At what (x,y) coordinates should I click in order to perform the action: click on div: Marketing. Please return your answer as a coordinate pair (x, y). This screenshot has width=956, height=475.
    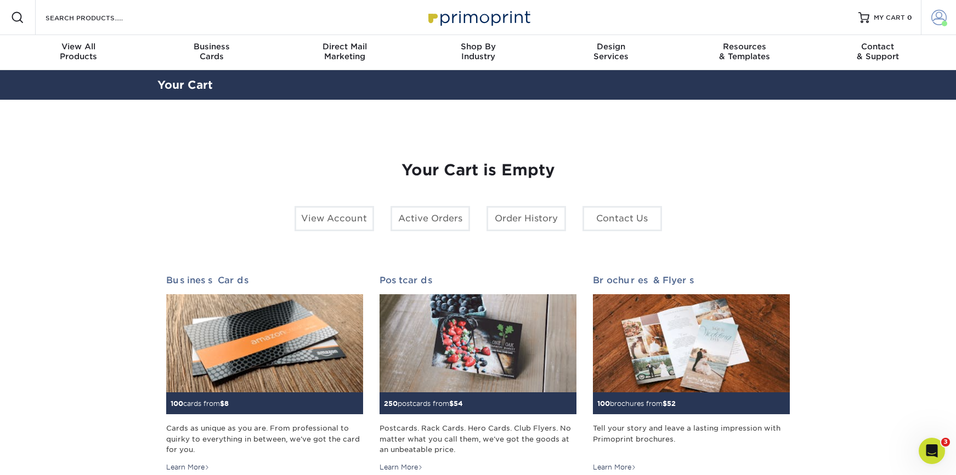
    Looking at the image, I should click on (344, 52).